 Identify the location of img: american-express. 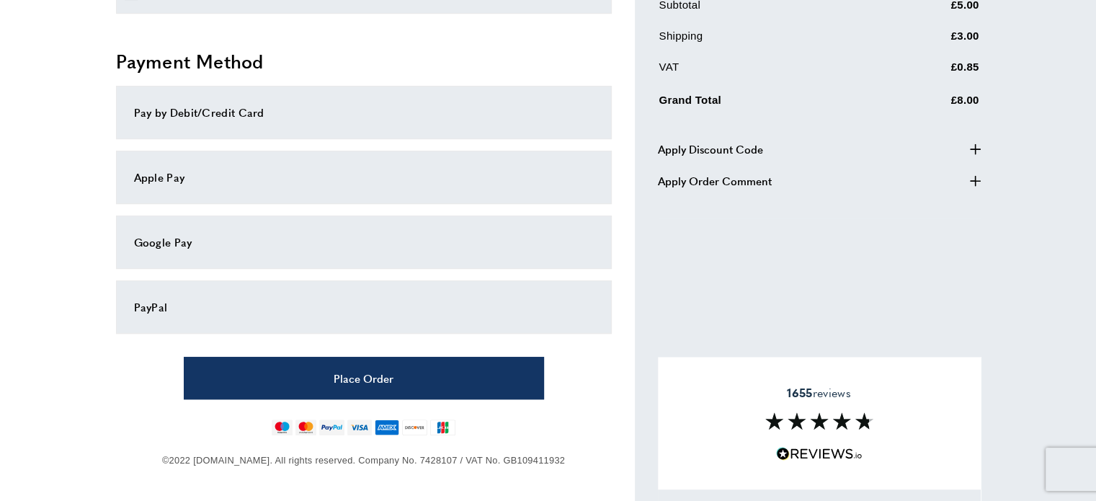
(387, 427).